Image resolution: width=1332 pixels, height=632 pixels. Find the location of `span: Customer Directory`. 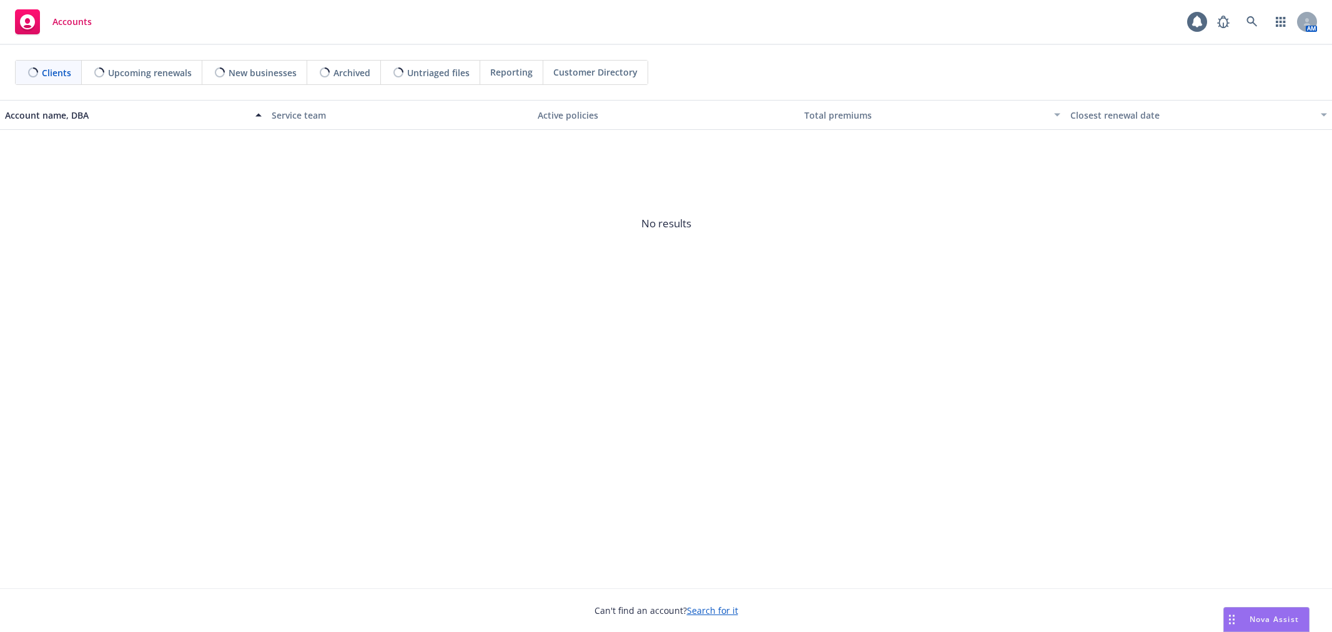

span: Customer Directory is located at coordinates (595, 72).